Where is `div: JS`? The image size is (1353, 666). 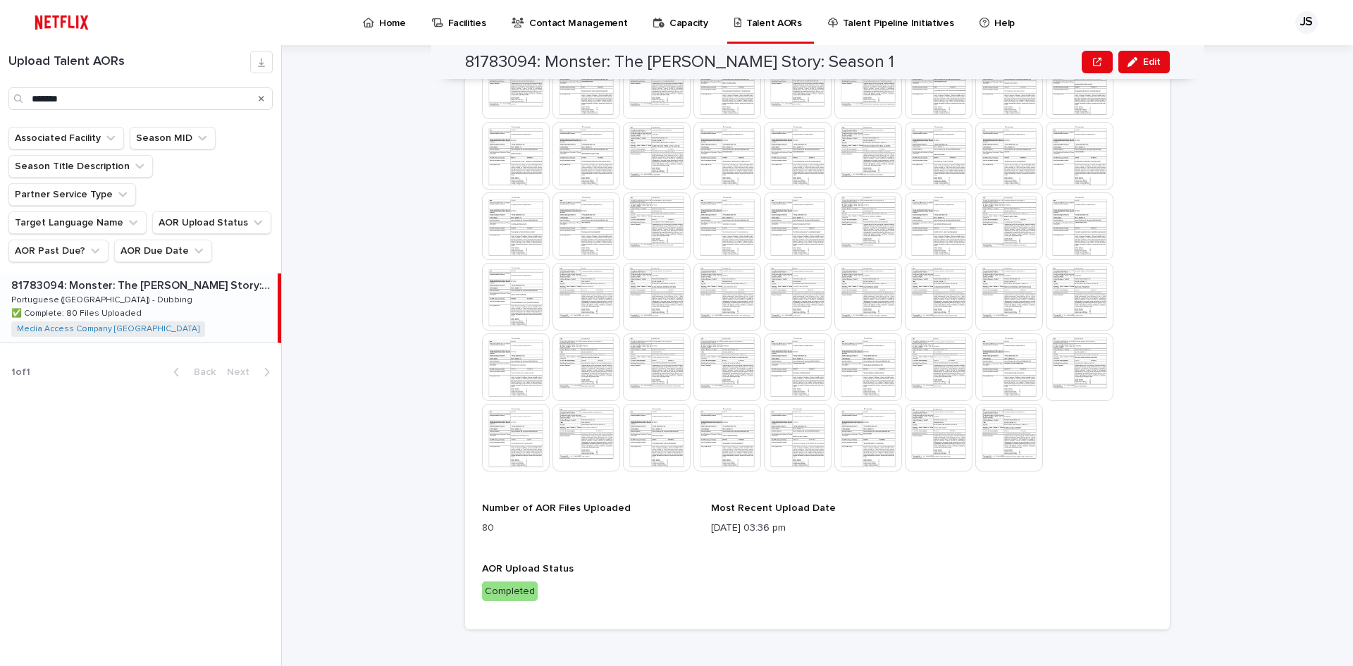
div: JS is located at coordinates (1307, 23).